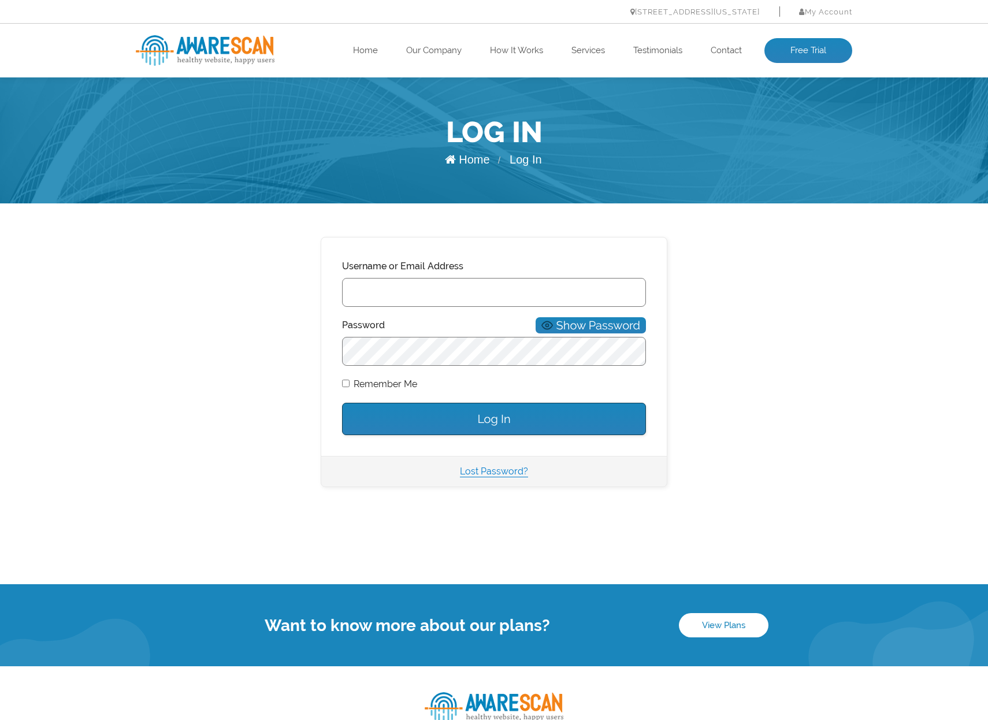 This screenshot has width=988, height=720. Describe the element at coordinates (408, 625) in the screenshot. I see `h4: Want to know more about our plans?` at that location.